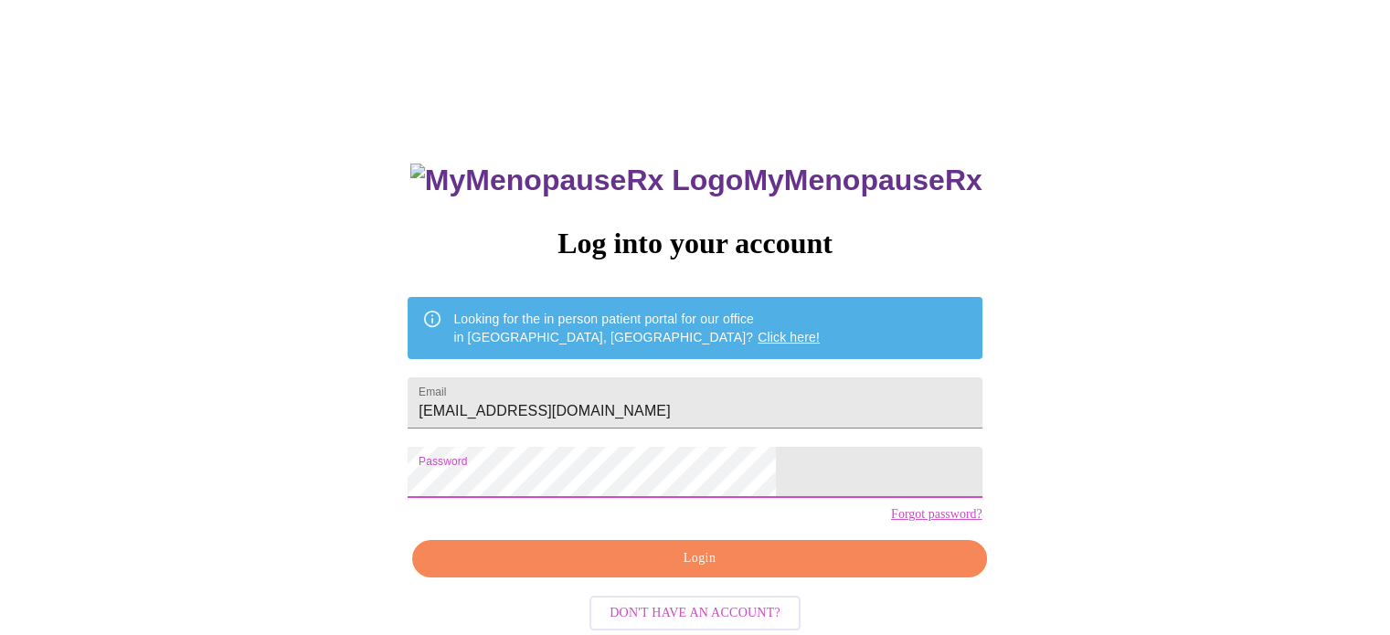  What do you see at coordinates (694, 613) in the screenshot?
I see `span: Don't have an account?` at bounding box center [694, 613].